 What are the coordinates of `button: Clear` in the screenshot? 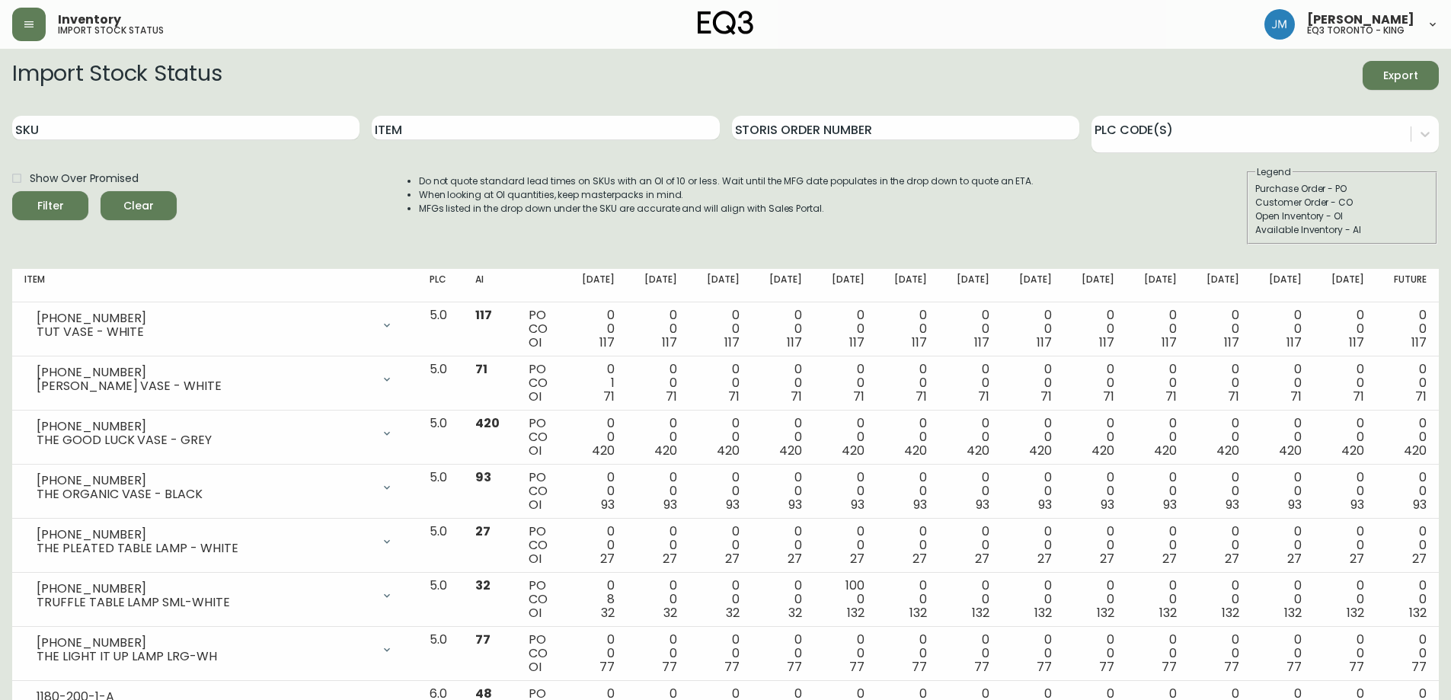 It's located at (139, 206).